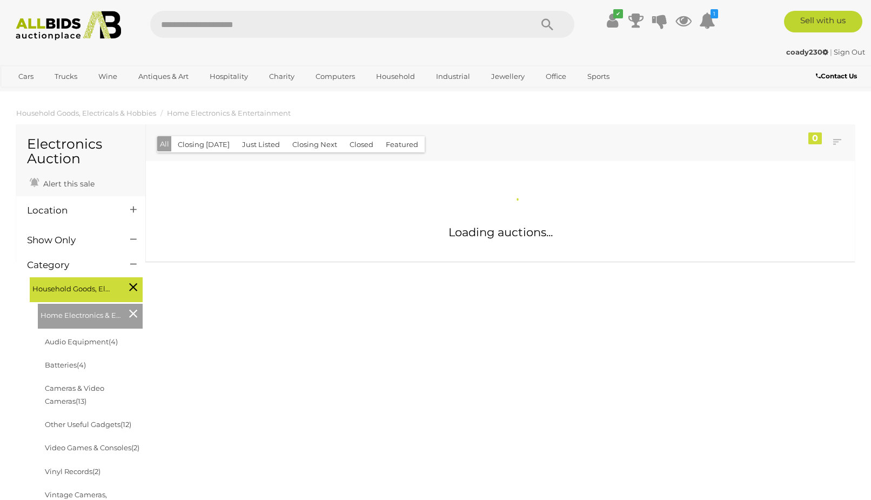 This screenshot has height=500, width=871. I want to click on button: Search, so click(548, 24).